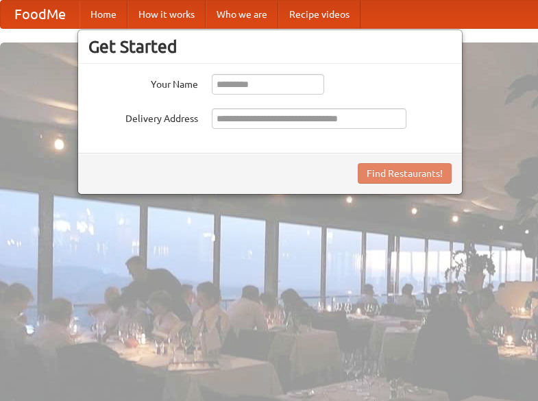 The image size is (538, 401). What do you see at coordinates (242, 14) in the screenshot?
I see `a: Who we are` at bounding box center [242, 14].